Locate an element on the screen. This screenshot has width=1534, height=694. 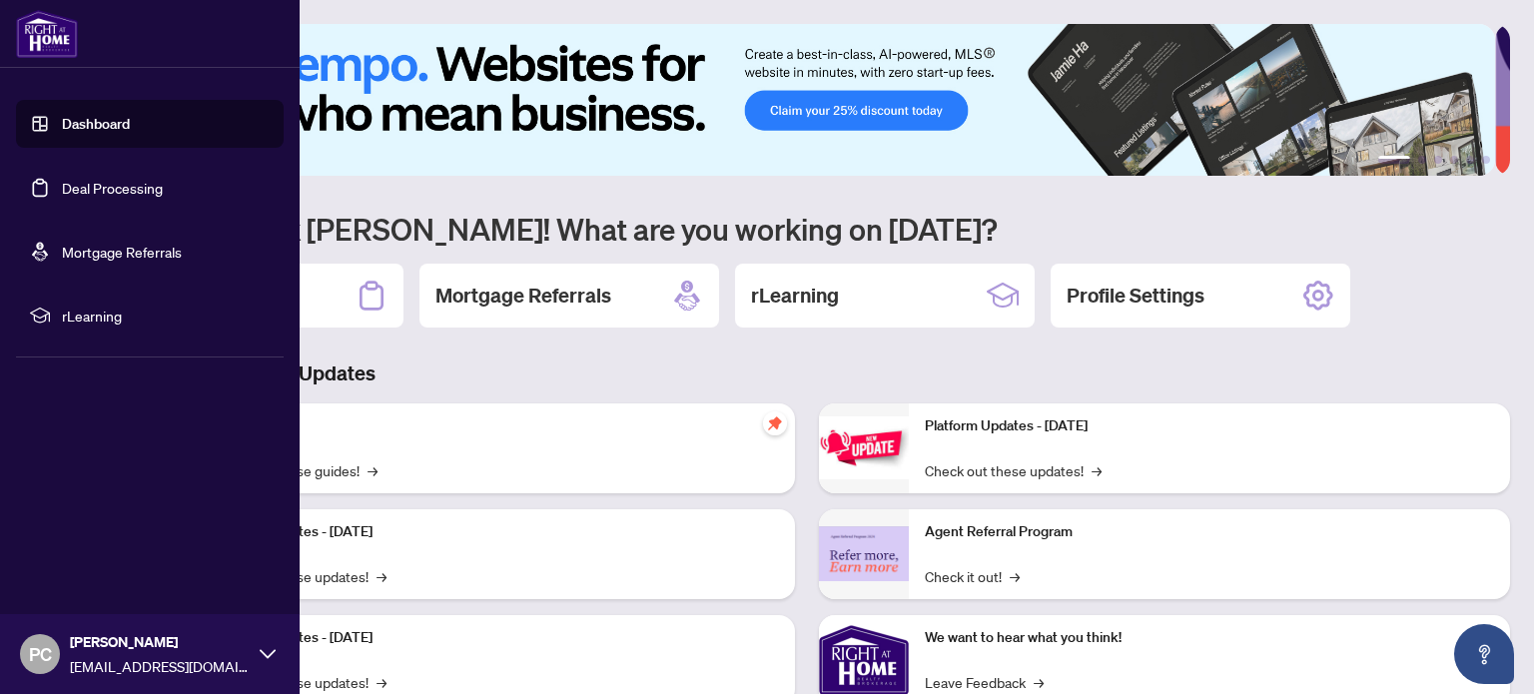
button: 6 is located at coordinates (1486, 160).